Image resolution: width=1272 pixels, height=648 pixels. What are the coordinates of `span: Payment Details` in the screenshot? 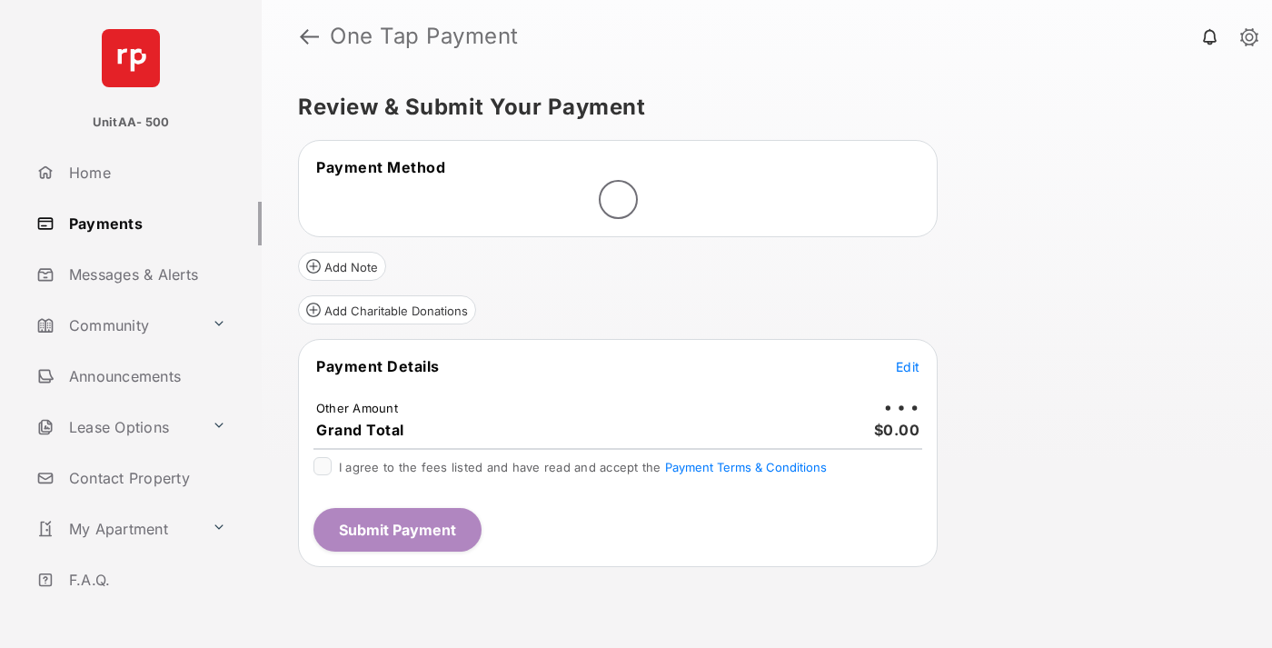 It's located at (378, 366).